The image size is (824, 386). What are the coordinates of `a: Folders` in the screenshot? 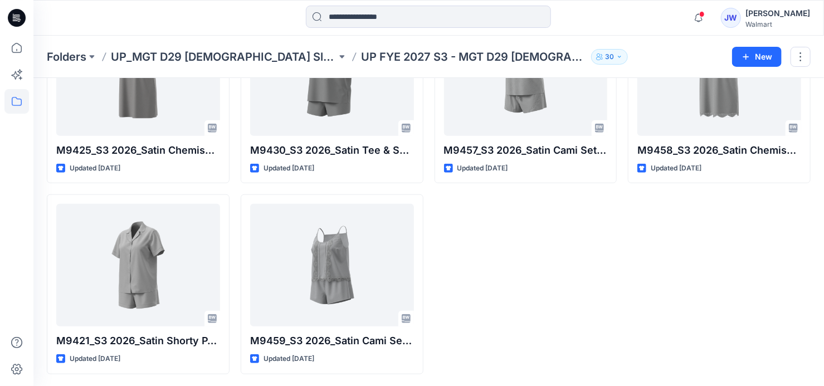 It's located at (66, 57).